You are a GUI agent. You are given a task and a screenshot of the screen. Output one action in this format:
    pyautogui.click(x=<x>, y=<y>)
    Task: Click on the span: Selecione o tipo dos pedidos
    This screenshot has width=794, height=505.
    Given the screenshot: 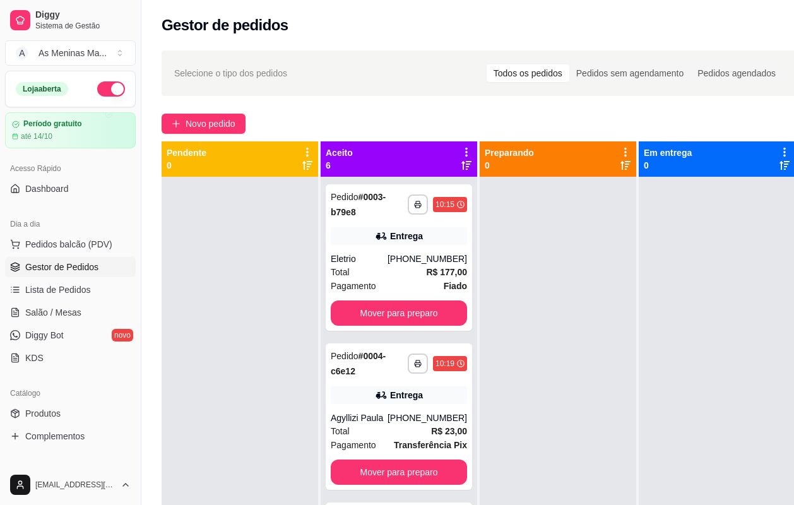 What is the action you would take?
    pyautogui.click(x=230, y=73)
    